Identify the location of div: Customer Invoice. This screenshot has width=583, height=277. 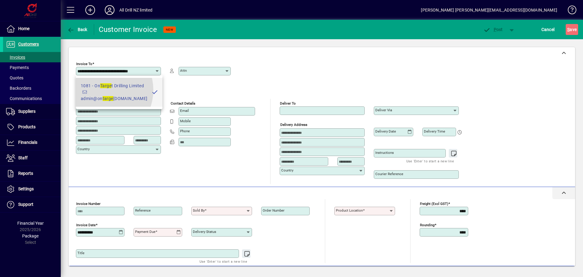
(128, 29).